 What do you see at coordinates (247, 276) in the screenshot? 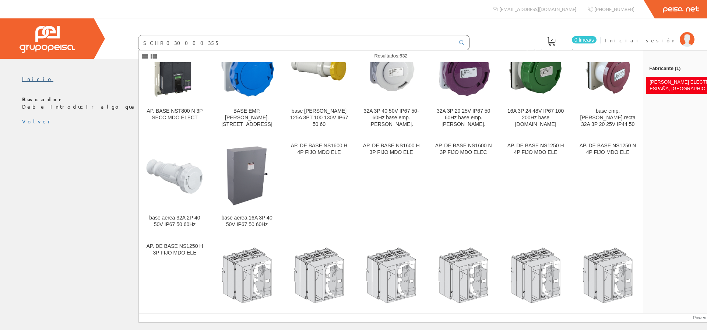
I see `img: AP. DE BASE NS1000 L 4P FIJO MDO ELE` at bounding box center [247, 276].